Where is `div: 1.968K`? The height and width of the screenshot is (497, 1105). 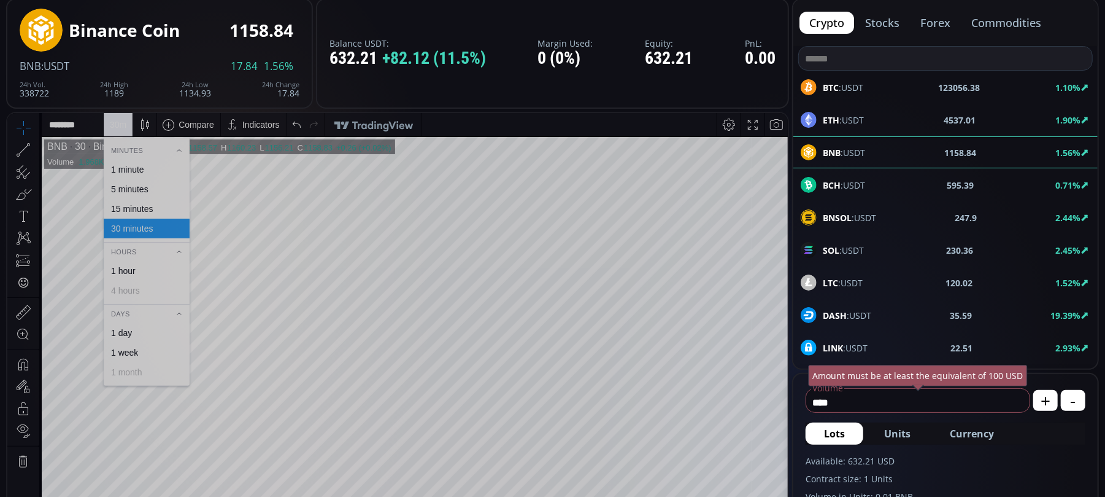 div: 1.968K is located at coordinates (83, 48).